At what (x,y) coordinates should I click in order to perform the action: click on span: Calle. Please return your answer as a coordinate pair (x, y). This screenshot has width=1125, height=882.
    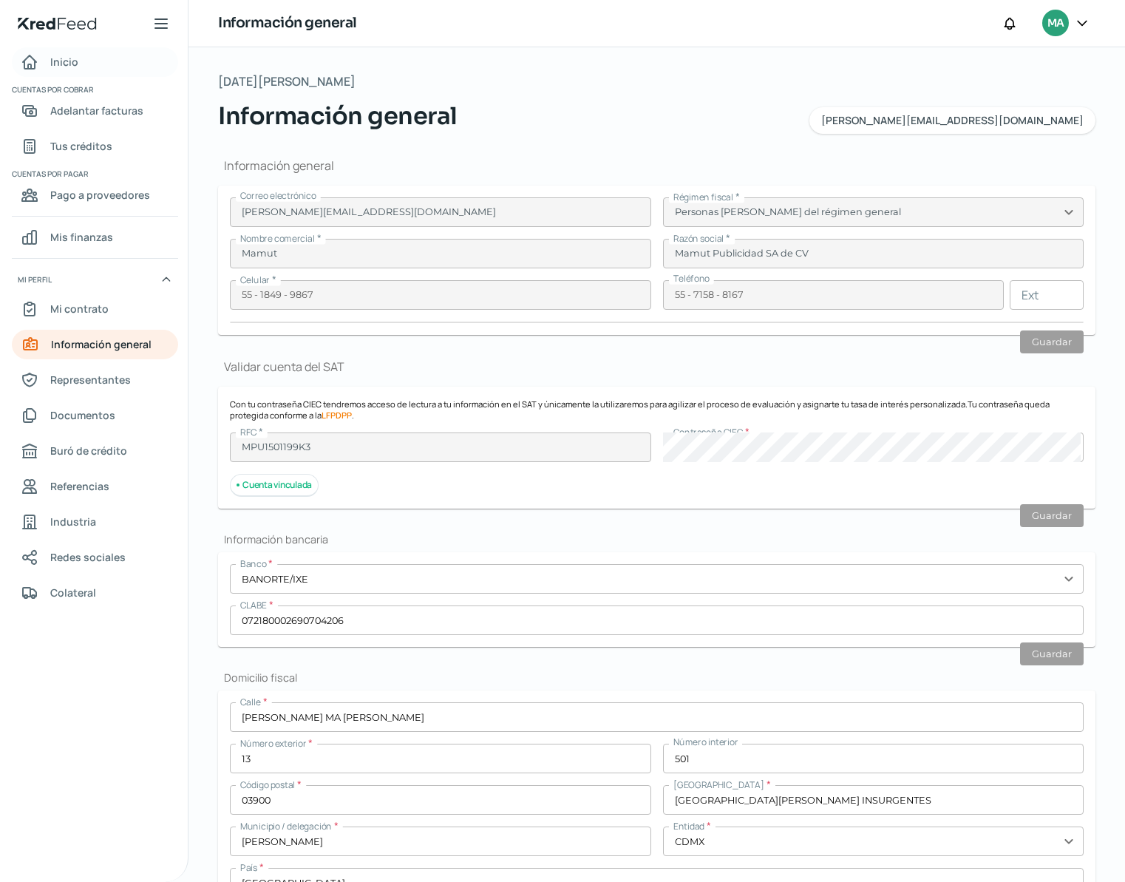
    Looking at the image, I should click on (251, 701).